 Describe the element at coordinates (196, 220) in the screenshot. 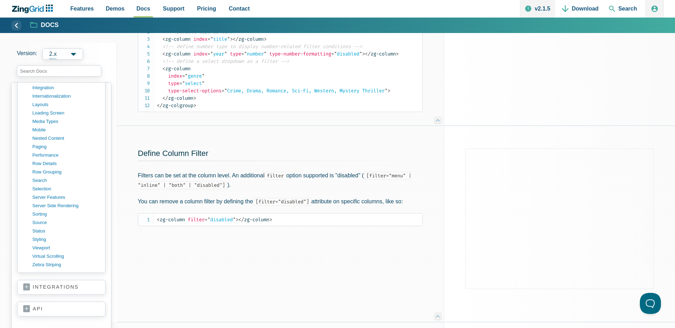

I see `span: filter` at that location.